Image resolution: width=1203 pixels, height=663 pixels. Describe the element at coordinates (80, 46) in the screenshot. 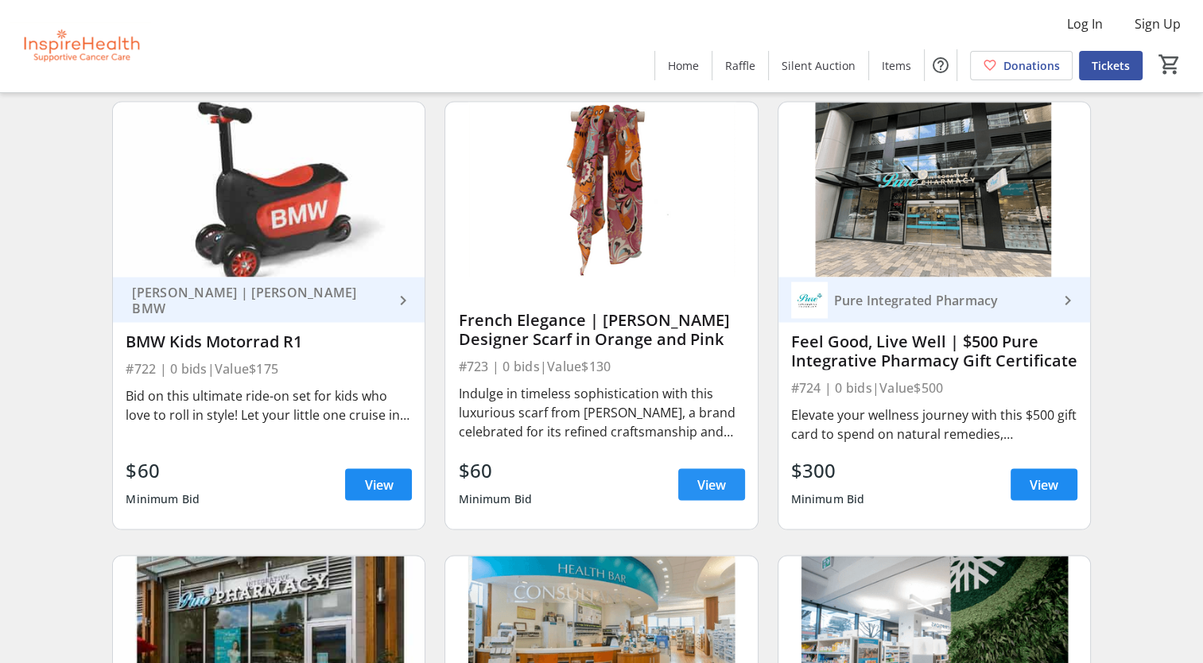

I see `img: InspireHealth Supportive Cancer Care's Logo` at that location.